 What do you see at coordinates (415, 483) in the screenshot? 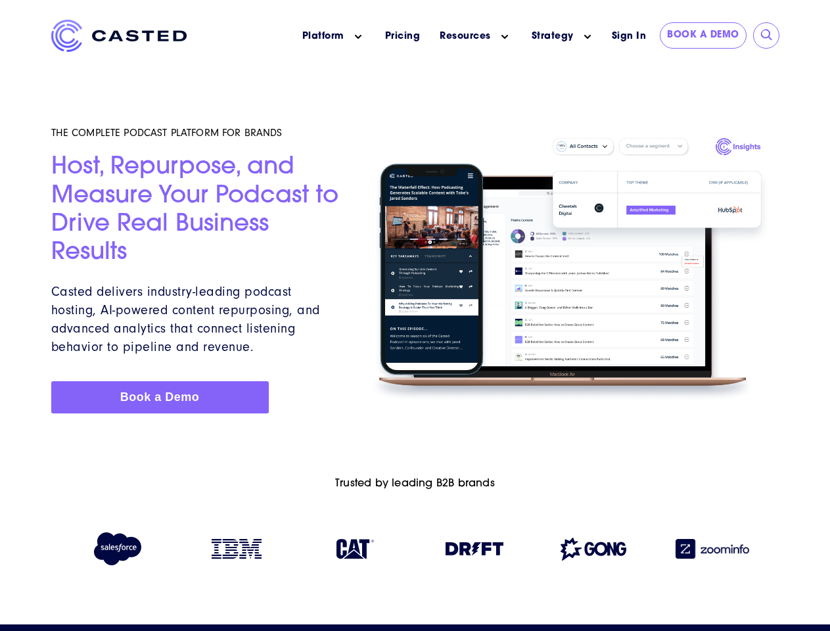
I see `h6: Trusted by leading B2B brands` at bounding box center [415, 483].